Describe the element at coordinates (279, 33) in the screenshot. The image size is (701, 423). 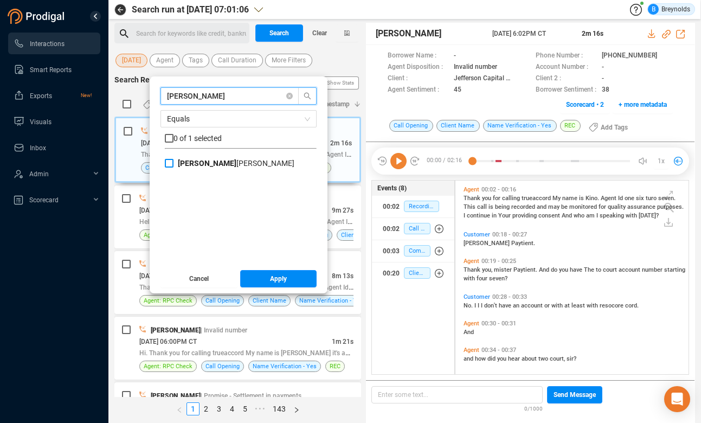
I see `span: Search` at that location.